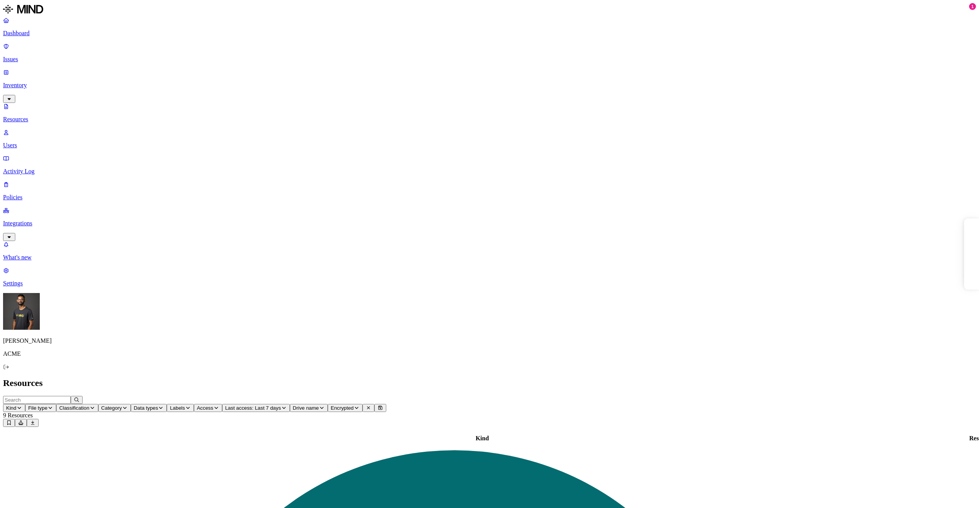  Describe the element at coordinates (490, 284) in the screenshot. I see `p: Settings` at that location.